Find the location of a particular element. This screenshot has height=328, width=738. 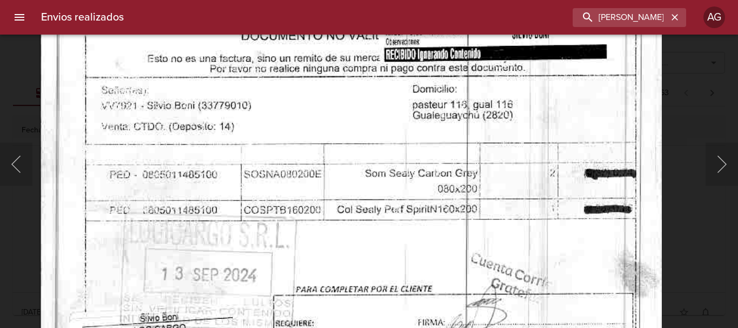

h6: Envios realizados is located at coordinates (82, 17).